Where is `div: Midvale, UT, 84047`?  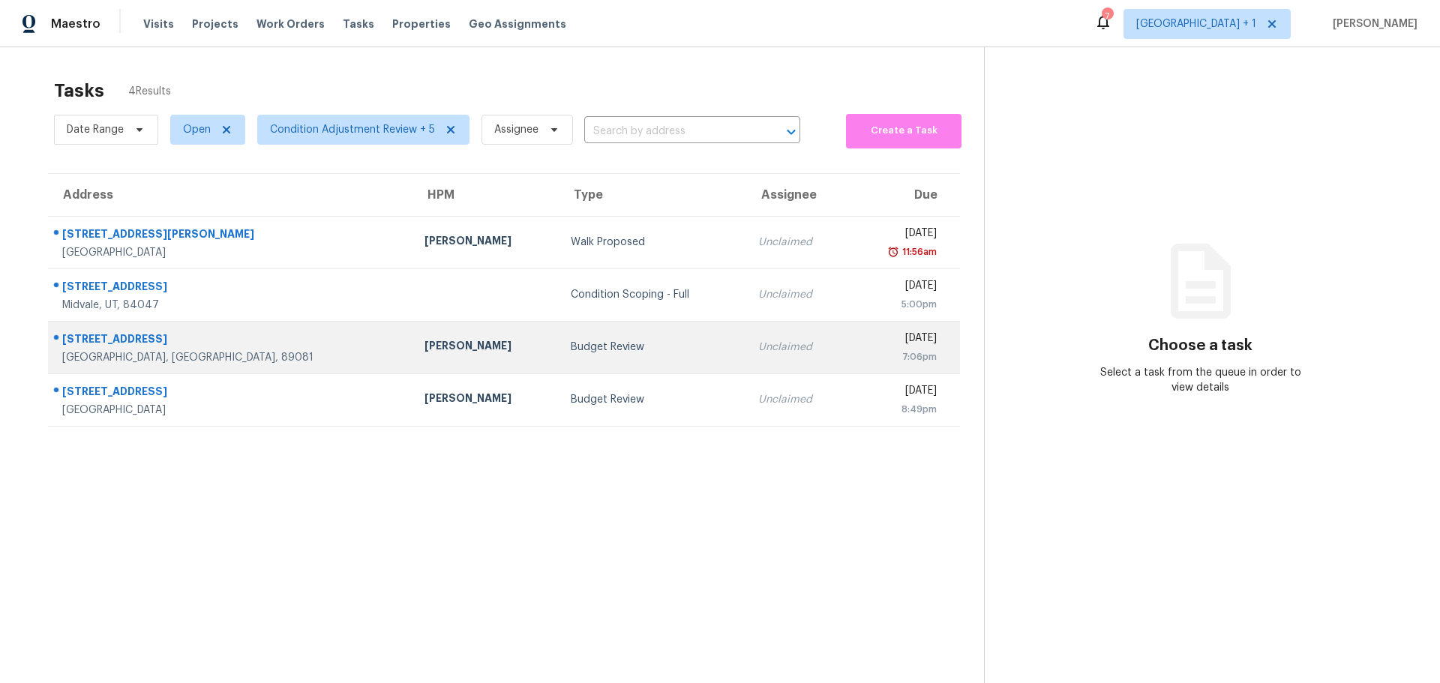 div: Midvale, UT, 84047 is located at coordinates (231, 305).